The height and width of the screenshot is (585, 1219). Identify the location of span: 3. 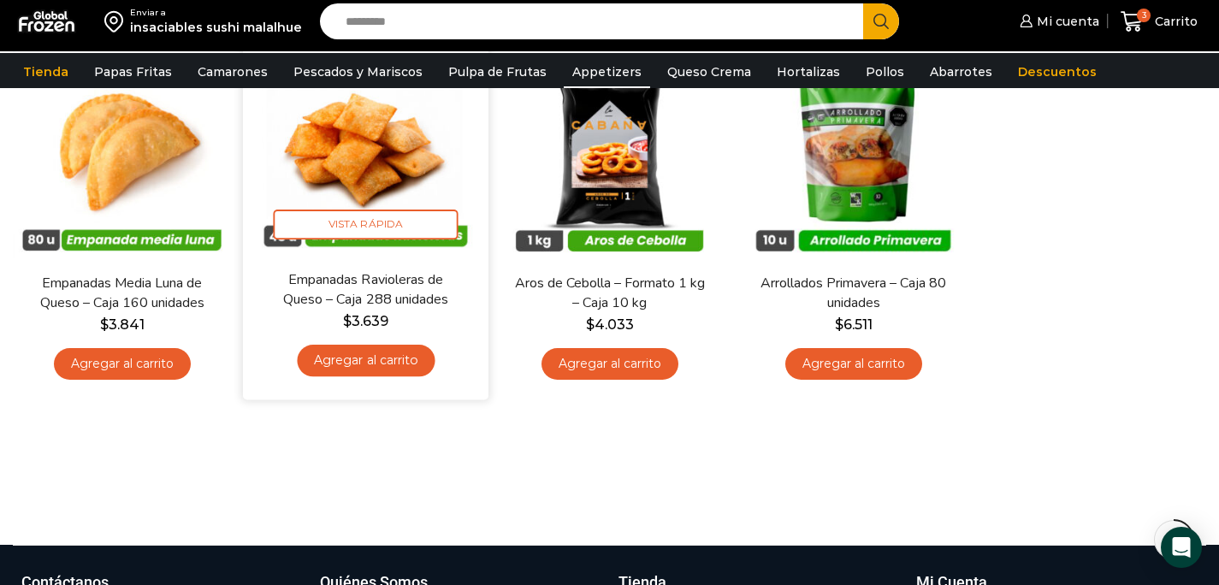
(1144, 15).